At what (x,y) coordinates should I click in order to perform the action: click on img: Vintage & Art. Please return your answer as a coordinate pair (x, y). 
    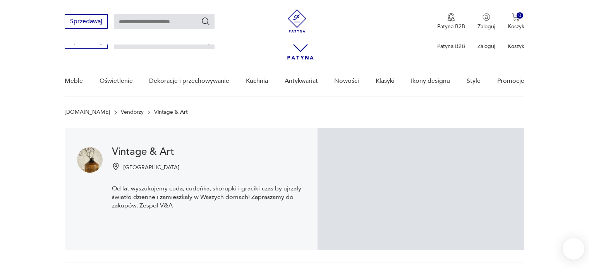
    Looking at the image, I should click on (90, 160).